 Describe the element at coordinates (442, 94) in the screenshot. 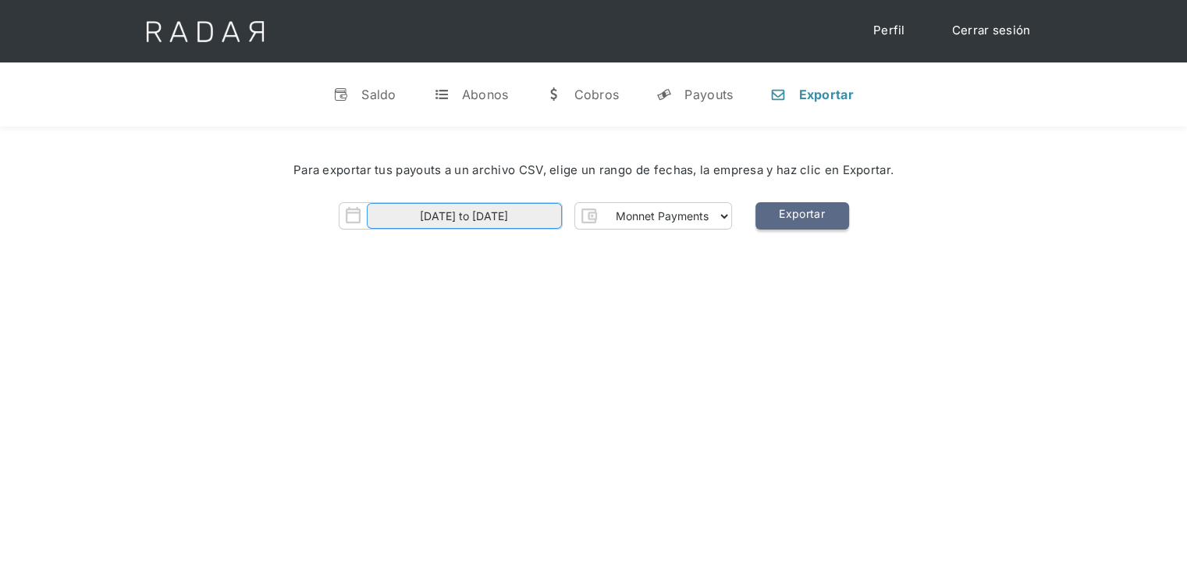

I see `div: t` at that location.